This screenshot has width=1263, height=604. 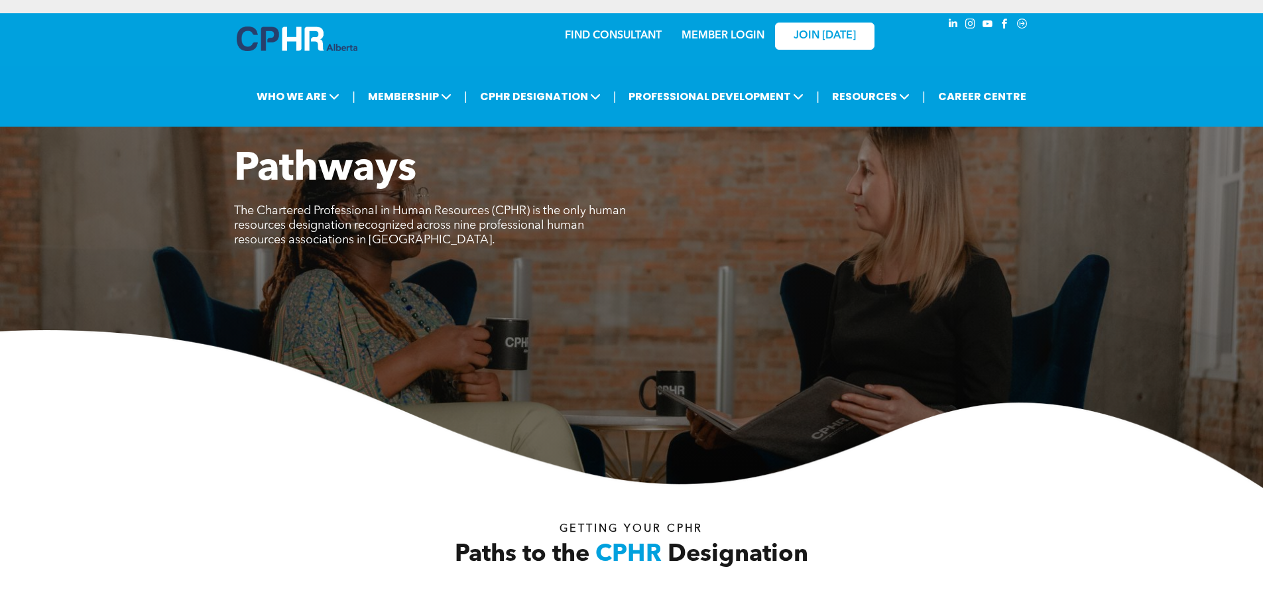 What do you see at coordinates (988, 25) in the screenshot?
I see `a: youtube` at bounding box center [988, 25].